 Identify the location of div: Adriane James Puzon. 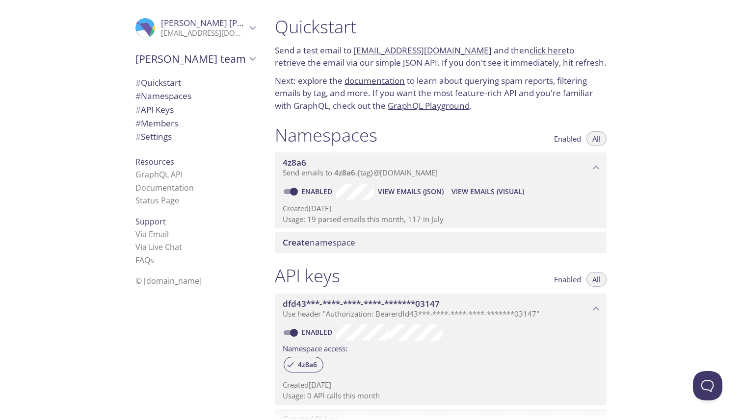
(195, 28).